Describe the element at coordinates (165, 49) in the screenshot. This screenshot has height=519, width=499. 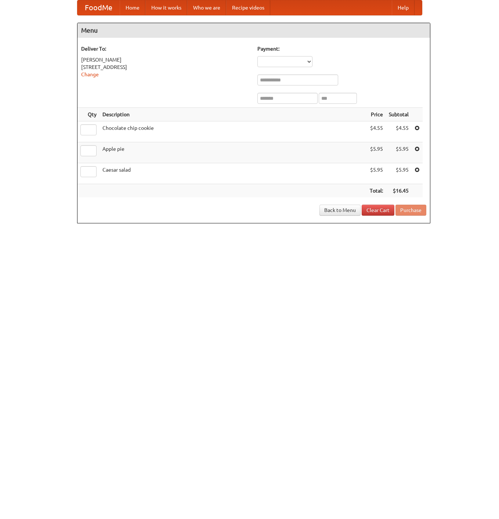
I see `h5: Deliver To:` at that location.